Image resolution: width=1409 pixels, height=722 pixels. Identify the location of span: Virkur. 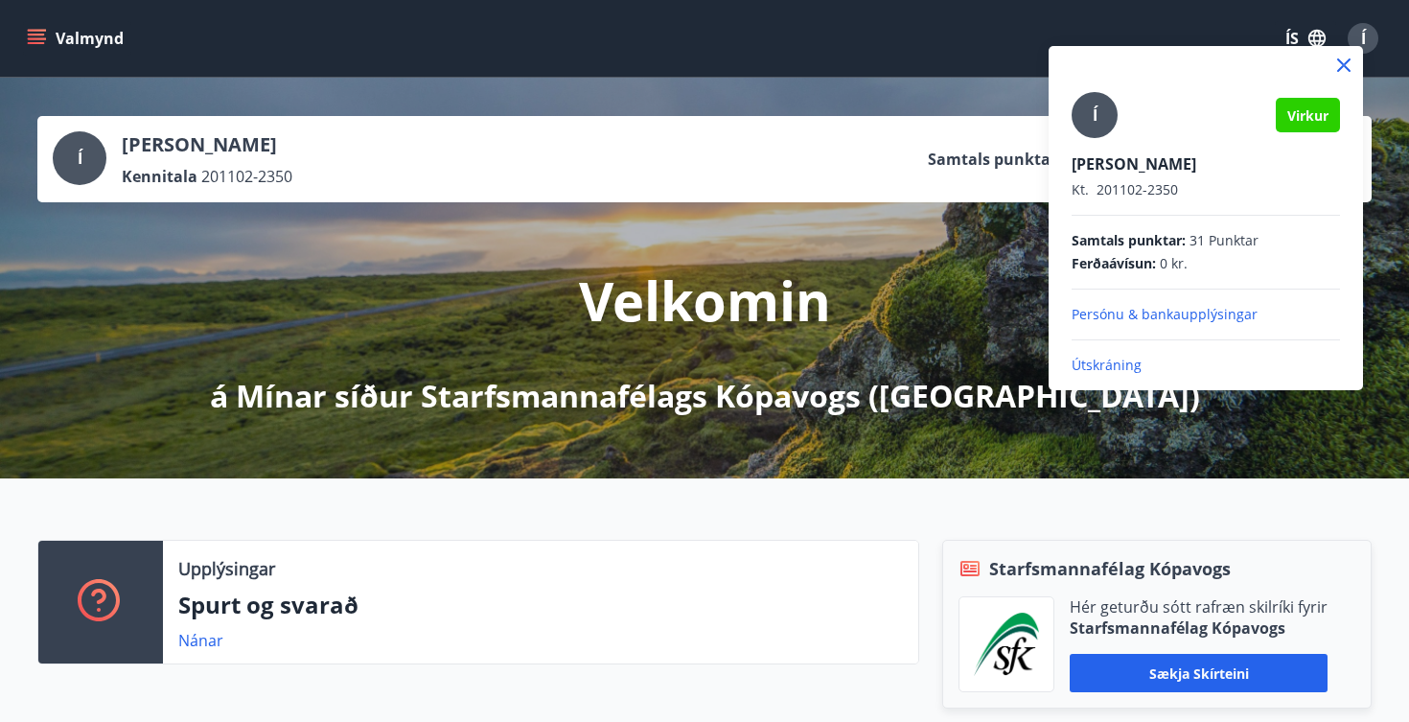
(1307, 115).